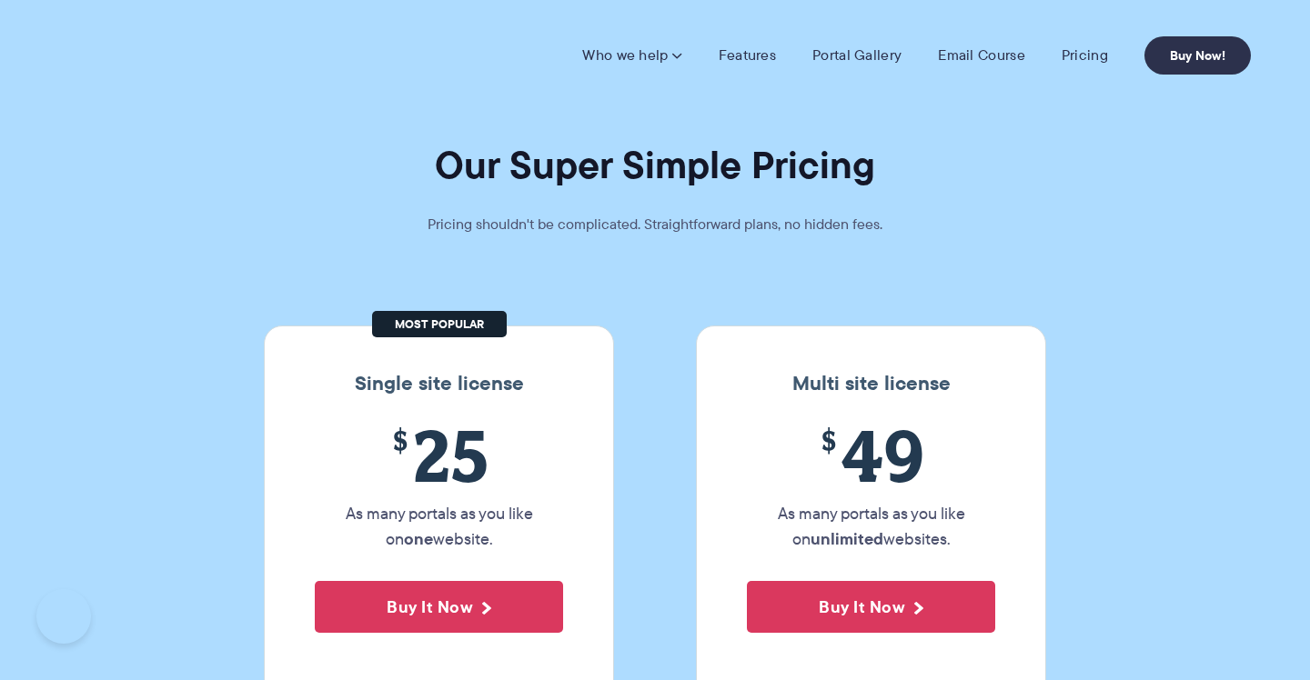  What do you see at coordinates (847, 539) in the screenshot?
I see `strong: unlimited` at bounding box center [847, 539].